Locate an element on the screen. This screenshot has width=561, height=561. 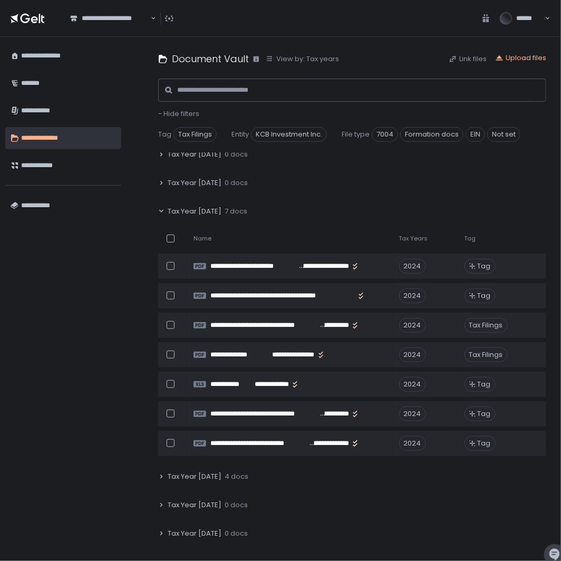
span: Not set is located at coordinates (504, 135).